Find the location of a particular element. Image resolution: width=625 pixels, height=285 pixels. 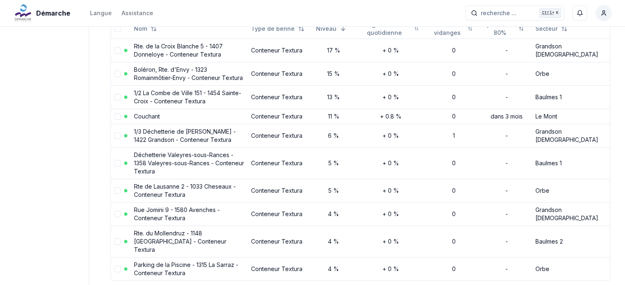

span: Secteur is located at coordinates (546, 29).